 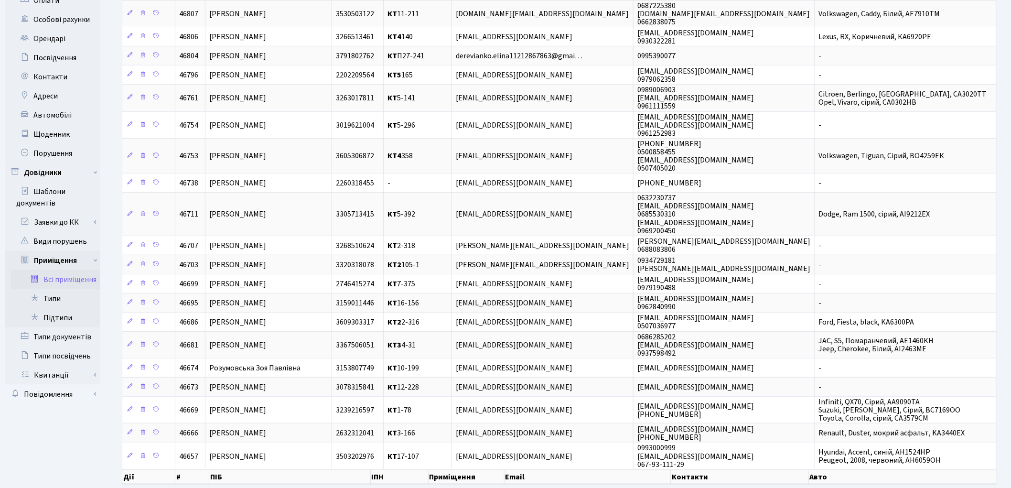 I want to click on span: 46738, so click(x=189, y=183).